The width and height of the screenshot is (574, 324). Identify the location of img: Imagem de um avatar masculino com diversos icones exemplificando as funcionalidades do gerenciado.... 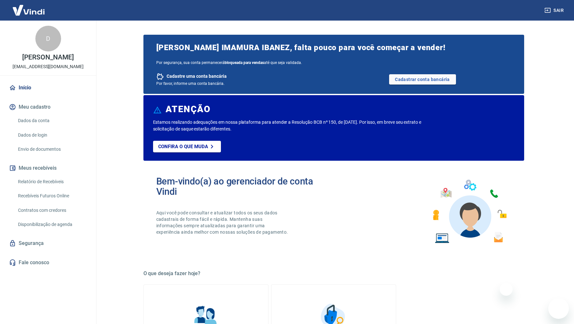
(469, 212).